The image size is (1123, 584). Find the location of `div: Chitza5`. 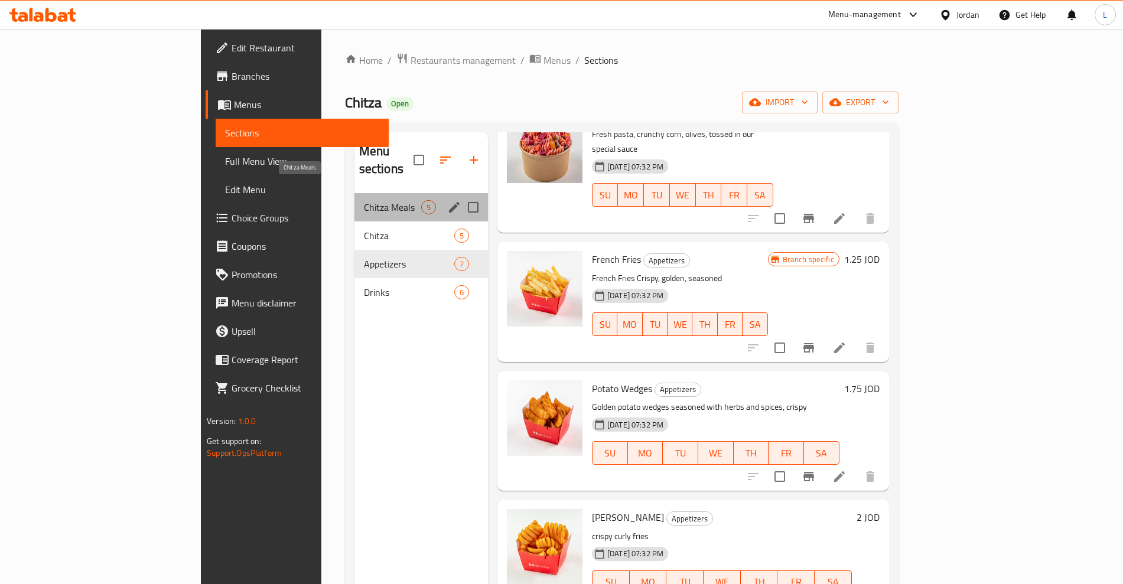

div: Chitza5 is located at coordinates (421, 236).